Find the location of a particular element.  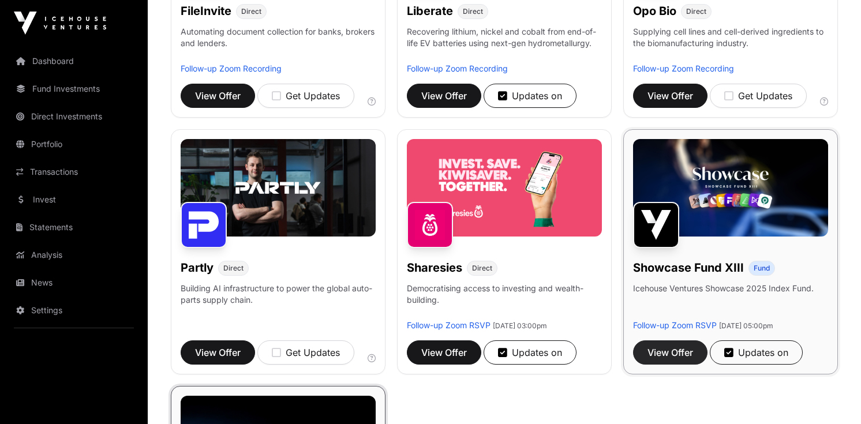

h1: Showcase Fund XIII is located at coordinates (689, 268).